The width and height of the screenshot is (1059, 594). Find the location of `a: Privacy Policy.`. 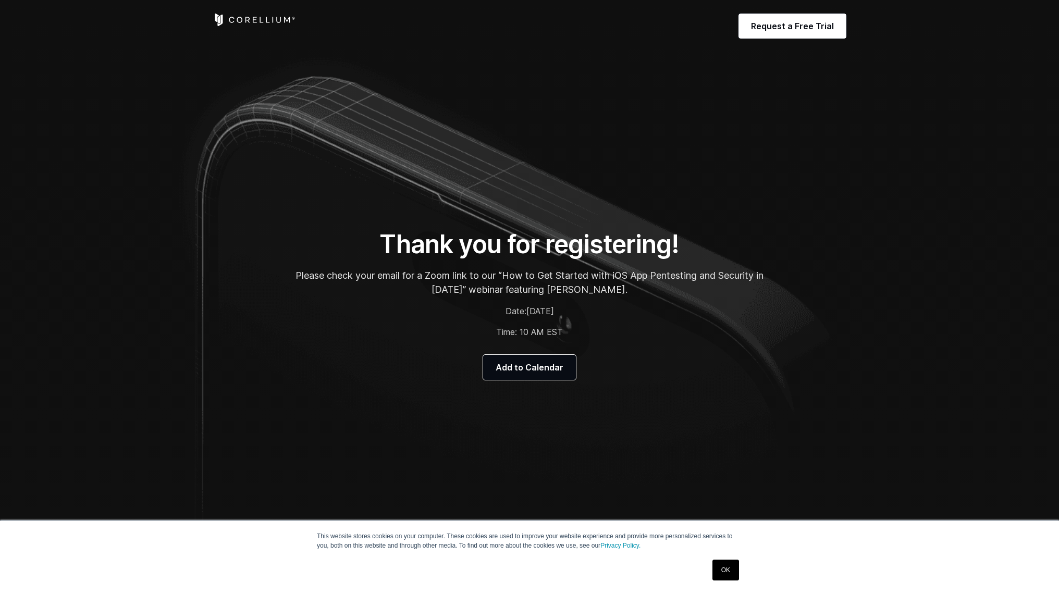

a: Privacy Policy. is located at coordinates (620, 545).